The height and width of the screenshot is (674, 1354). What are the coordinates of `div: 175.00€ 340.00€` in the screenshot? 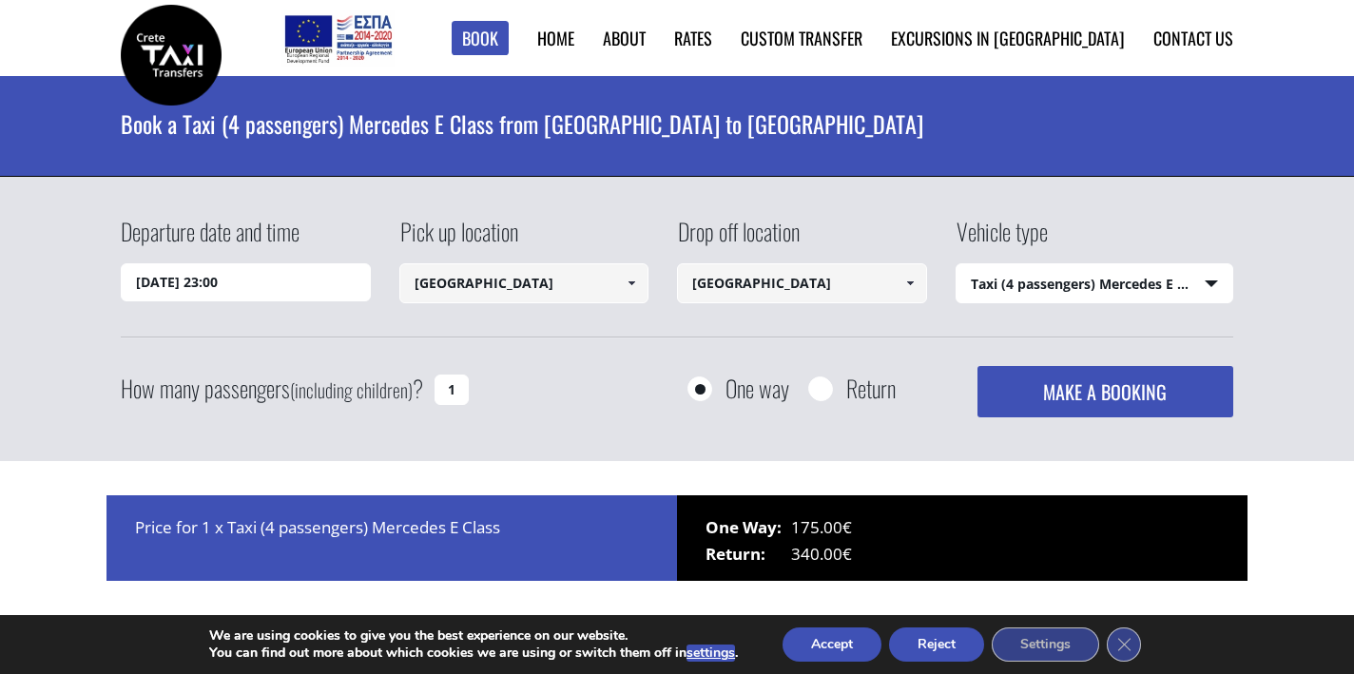 It's located at (963, 538).